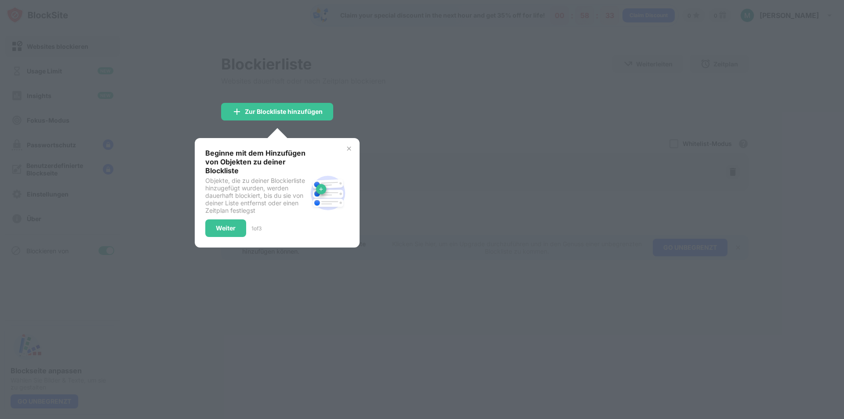 The image size is (844, 419). Describe the element at coordinates (256, 162) in the screenshot. I see `div: Beginne mit dem Hinzufügen von Objekten zu deiner Blockliste` at that location.